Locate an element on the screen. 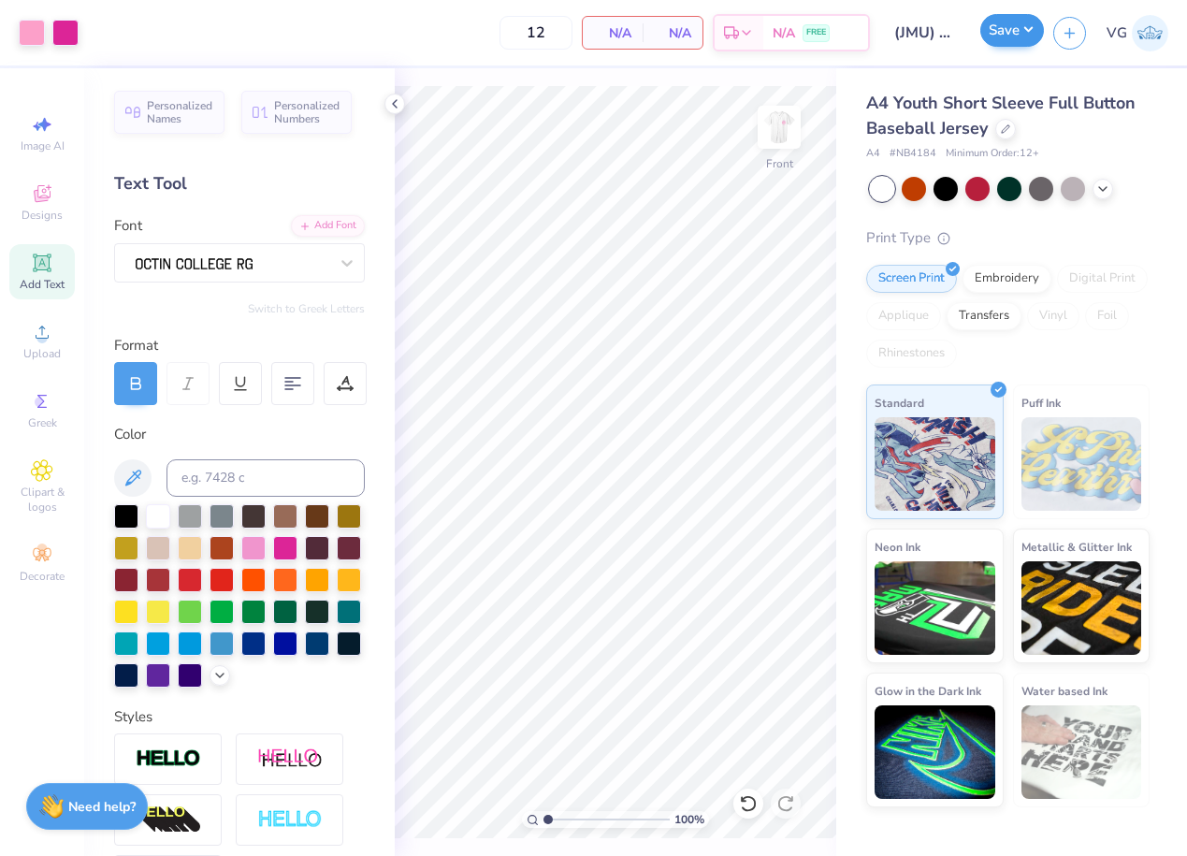 The height and width of the screenshot is (856, 1187). span: Metallic & Glitter Ink is located at coordinates (1077, 546).